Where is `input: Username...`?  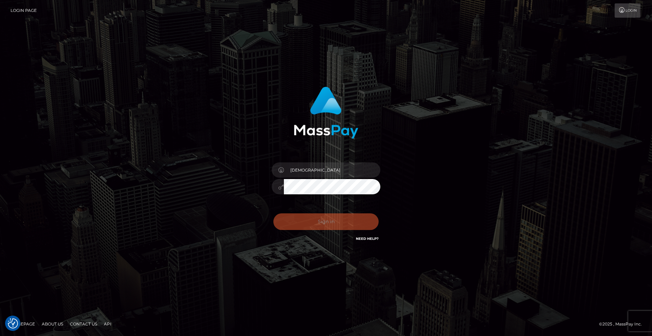 input: Username... is located at coordinates (332, 170).